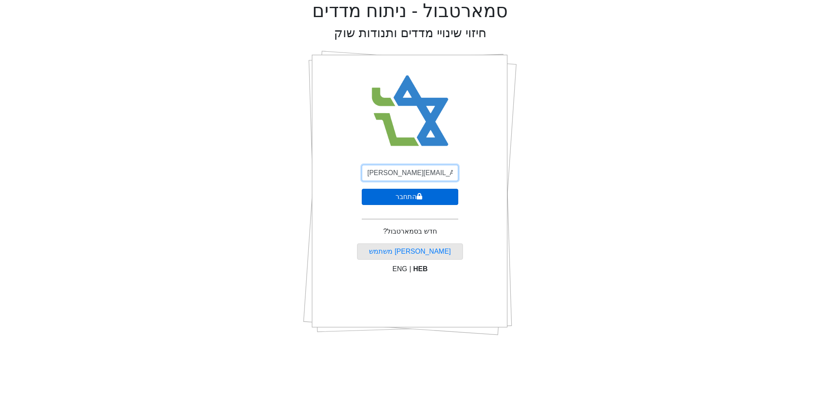  What do you see at coordinates (409, 231) in the screenshot?
I see `p: חדש בסמארטבול?` at bounding box center [409, 231].